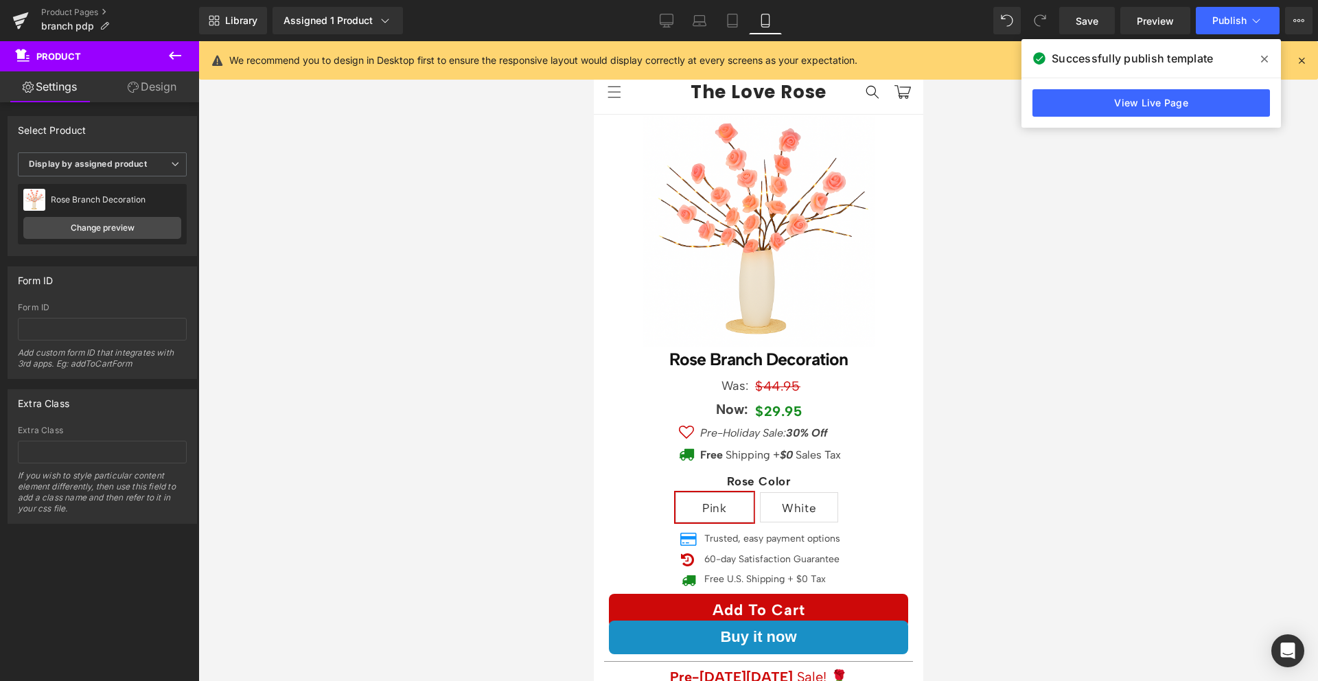  What do you see at coordinates (82, 344) in the screenshot?
I see `p: Was:` at bounding box center [82, 344].